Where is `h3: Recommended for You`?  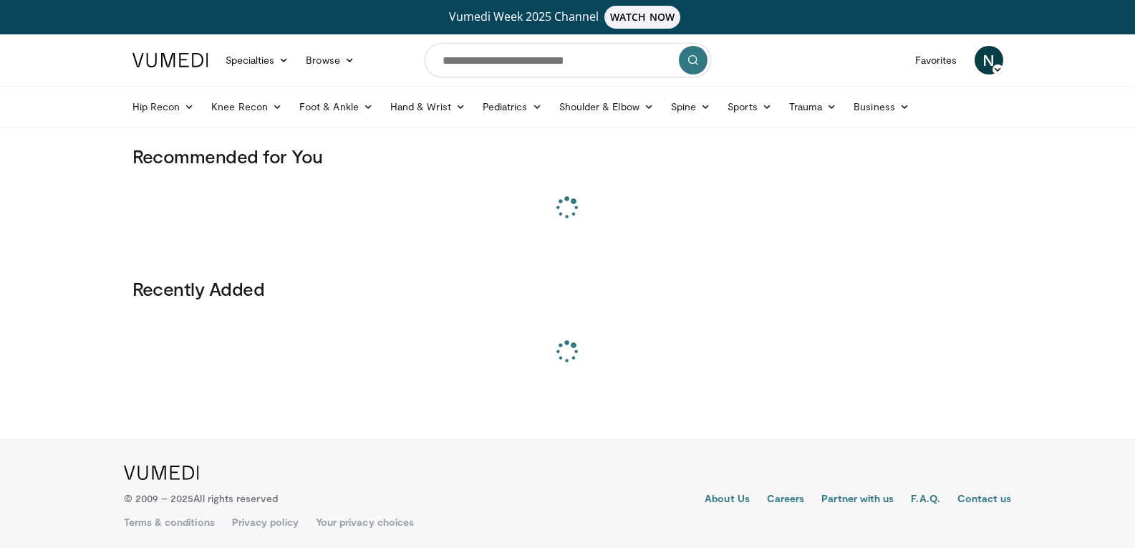
h3: Recommended for You is located at coordinates (568, 156).